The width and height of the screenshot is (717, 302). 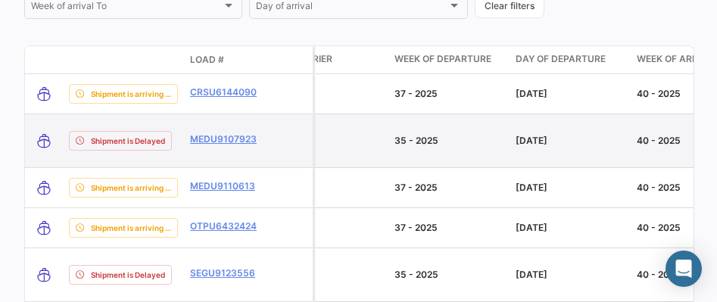 I want to click on span: Day of arrival, so click(x=351, y=8).